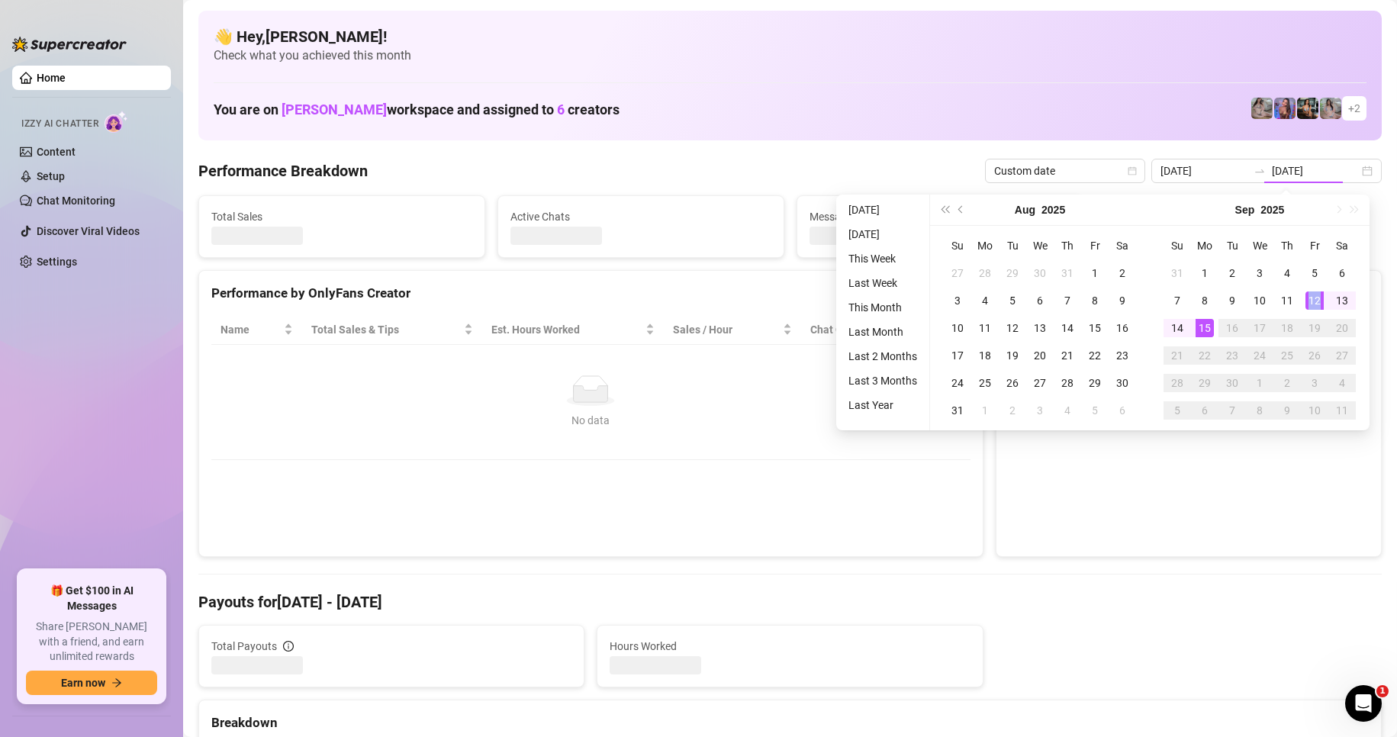  What do you see at coordinates (69, 44) in the screenshot?
I see `img: logo-BBDzfeDw.svg` at bounding box center [69, 44].